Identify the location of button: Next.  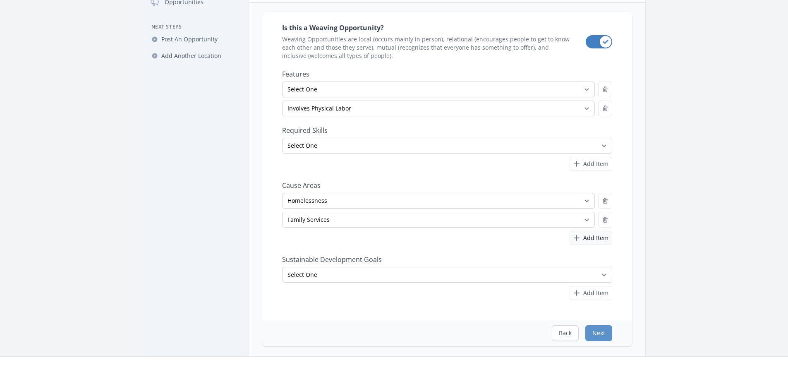
(599, 333).